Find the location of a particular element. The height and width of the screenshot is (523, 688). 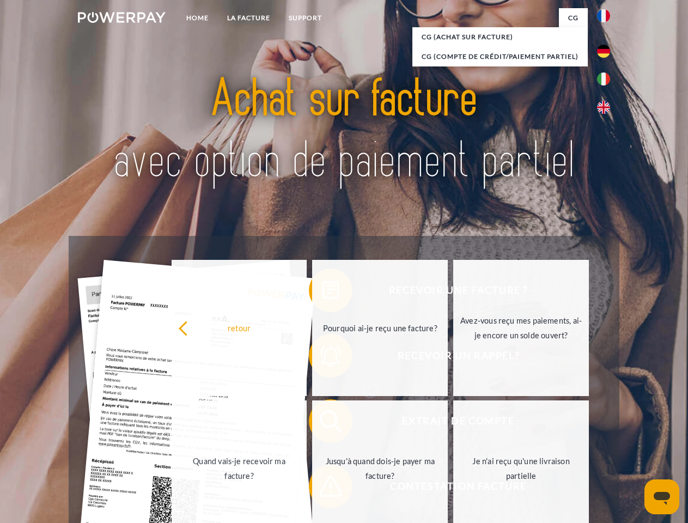

a: Avez-vous reçu mes paiements, ai-je encore un solde ouvert? is located at coordinates (521, 328).